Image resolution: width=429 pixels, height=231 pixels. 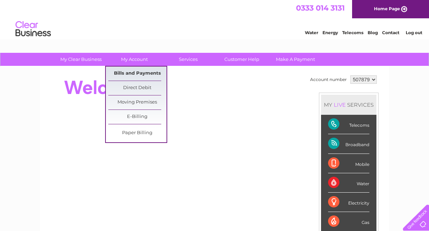 I want to click on a: Direct Debit, so click(x=137, y=88).